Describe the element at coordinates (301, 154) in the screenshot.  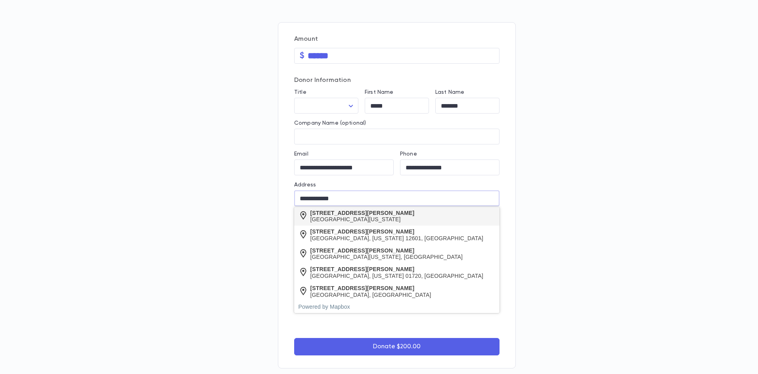
I see `label: Email` at that location.